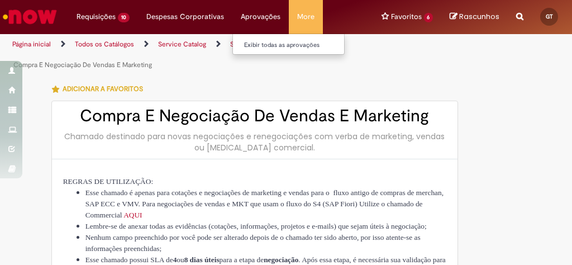  I want to click on span: 8 dias úteis, so click(202, 259).